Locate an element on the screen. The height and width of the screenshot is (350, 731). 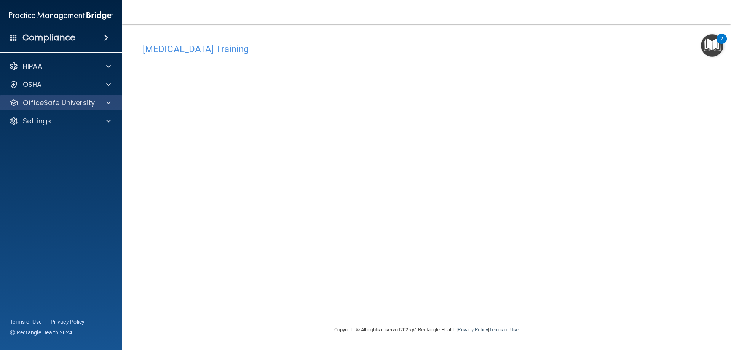
div: Copyright © All rights reserved 2025 @ Rectangle Health | | is located at coordinates (426, 330).